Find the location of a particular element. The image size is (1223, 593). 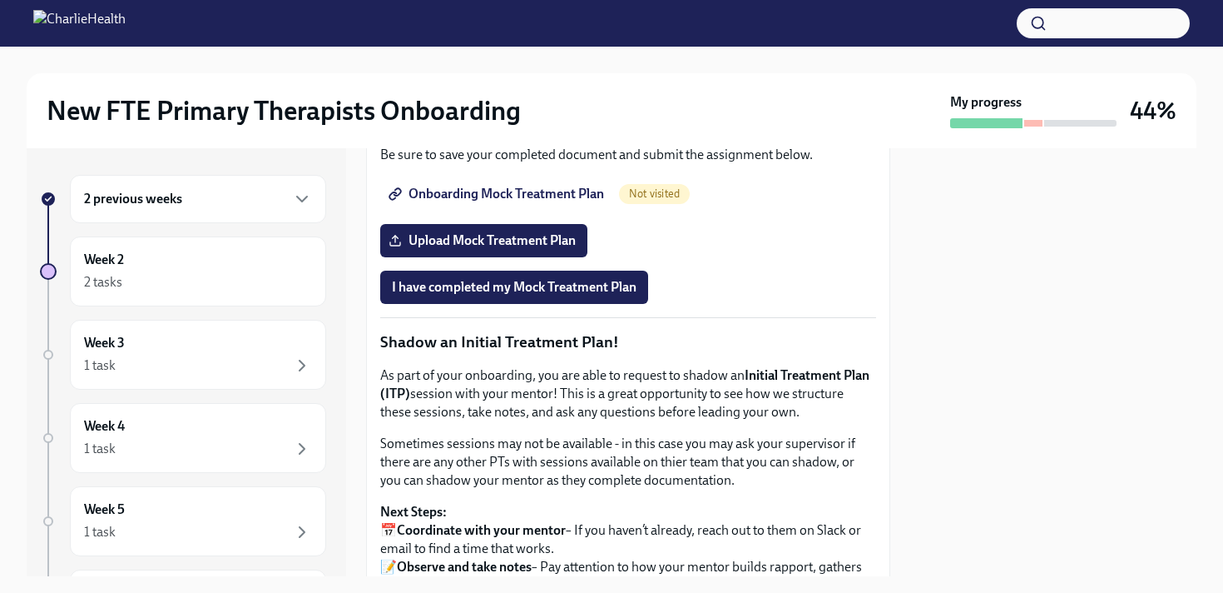

h6: 2 previous weeks is located at coordinates (133, 199).